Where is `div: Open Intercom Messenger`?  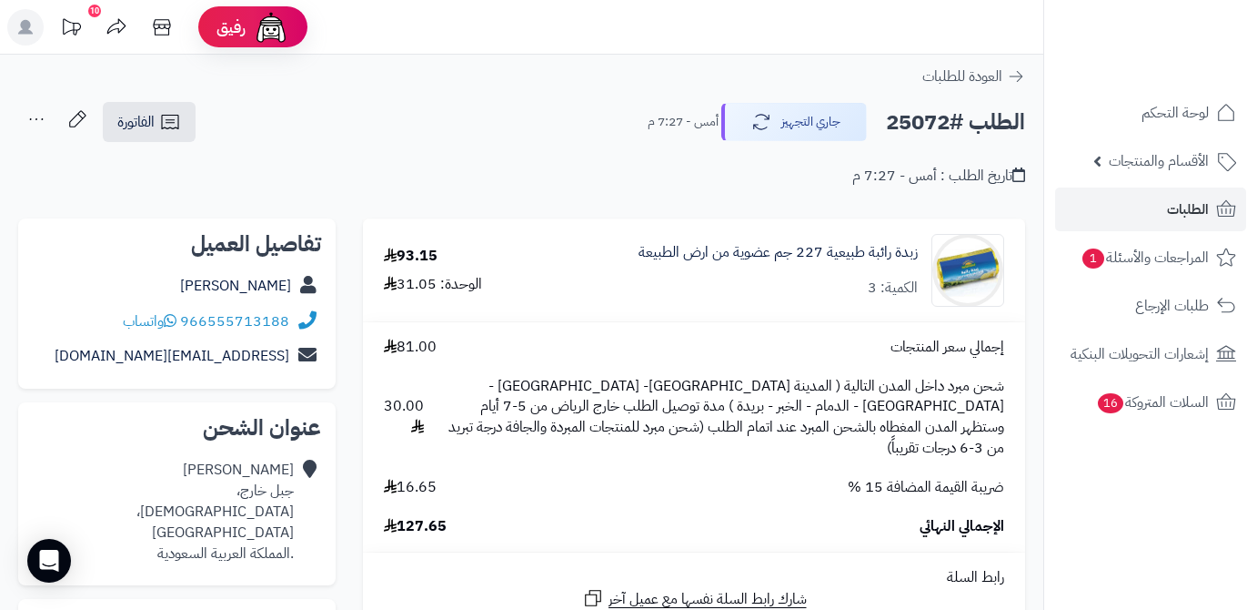
div: Open Intercom Messenger is located at coordinates (49, 560).